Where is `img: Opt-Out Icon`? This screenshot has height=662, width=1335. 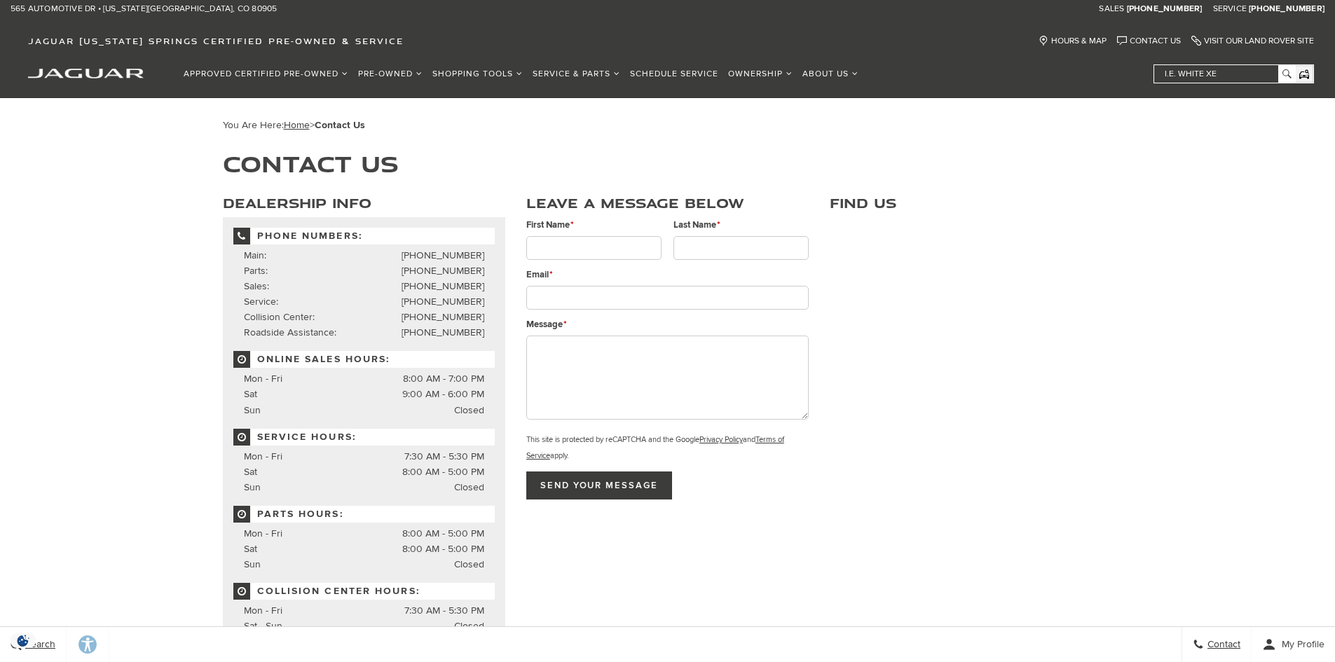 img: Opt-Out Icon is located at coordinates (23, 641).